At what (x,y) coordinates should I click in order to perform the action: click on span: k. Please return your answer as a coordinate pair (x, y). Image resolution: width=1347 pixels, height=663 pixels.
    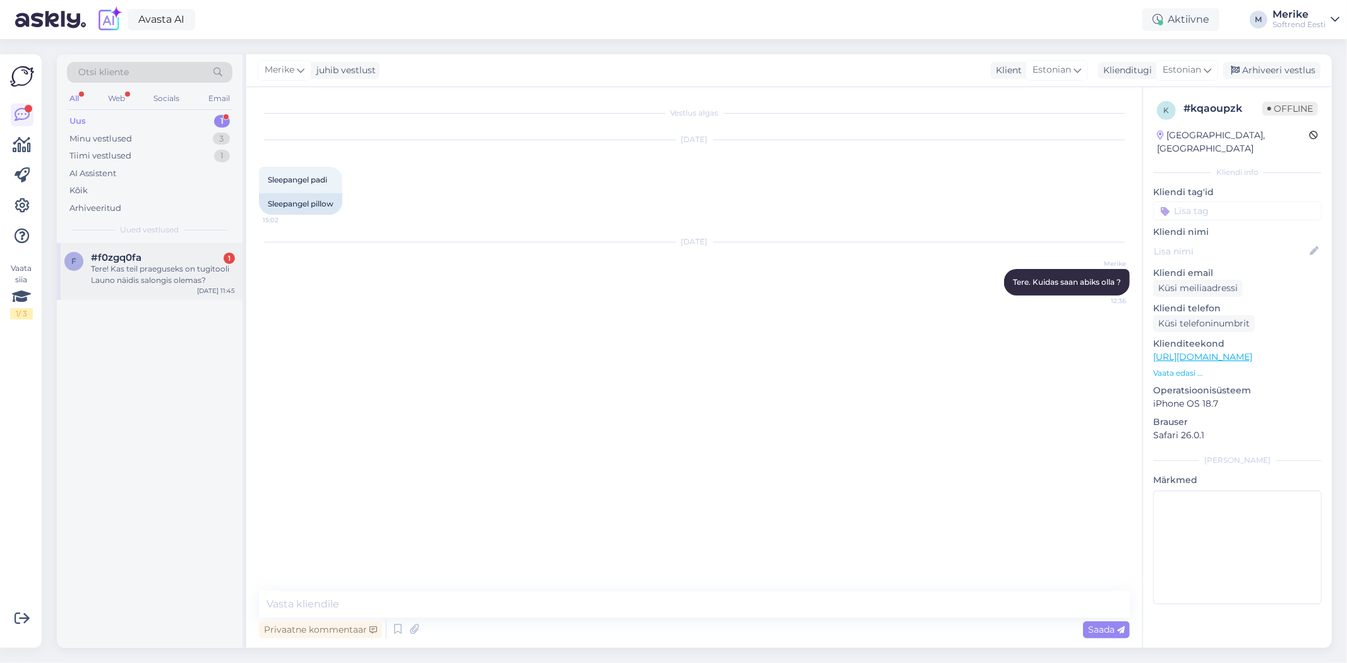
    Looking at the image, I should click on (1166, 110).